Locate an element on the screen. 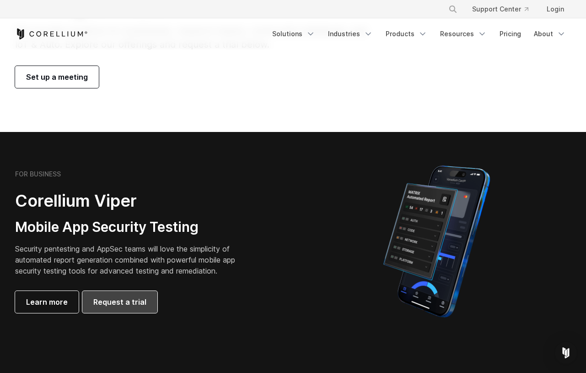 Image resolution: width=586 pixels, height=373 pixels. a: Learn more is located at coordinates (47, 302).